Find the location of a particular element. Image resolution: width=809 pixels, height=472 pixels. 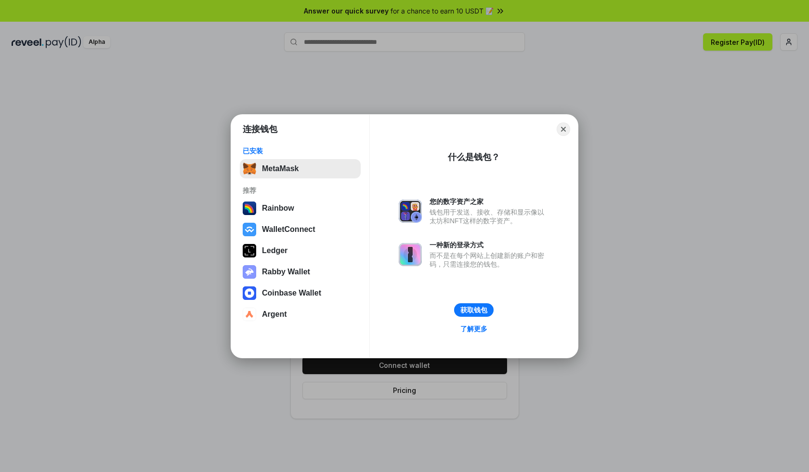

button: Rainbow is located at coordinates (300, 208).